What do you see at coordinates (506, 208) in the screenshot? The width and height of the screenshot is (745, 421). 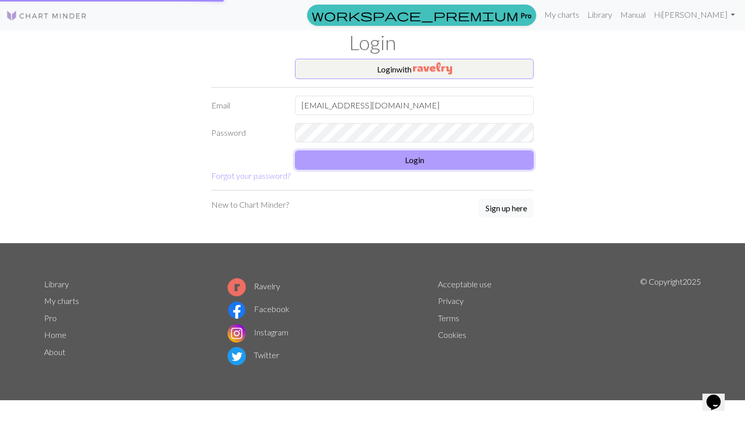 I see `button: Sign up here` at bounding box center [506, 208].